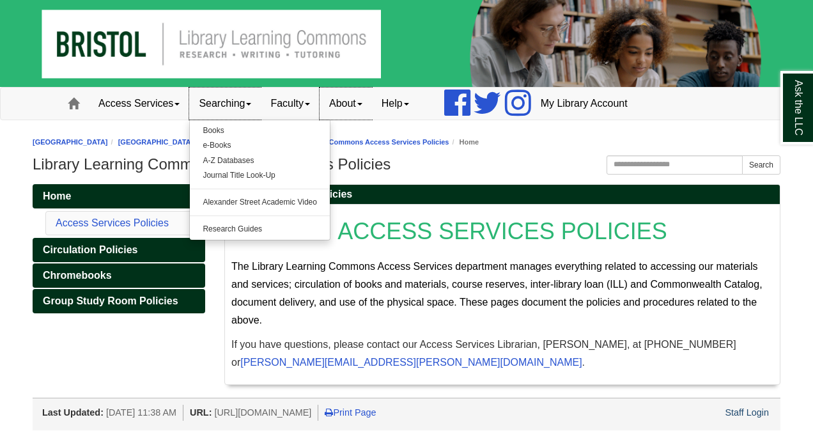 This screenshot has height=431, width=813. I want to click on a: A-Z Databases, so click(260, 160).